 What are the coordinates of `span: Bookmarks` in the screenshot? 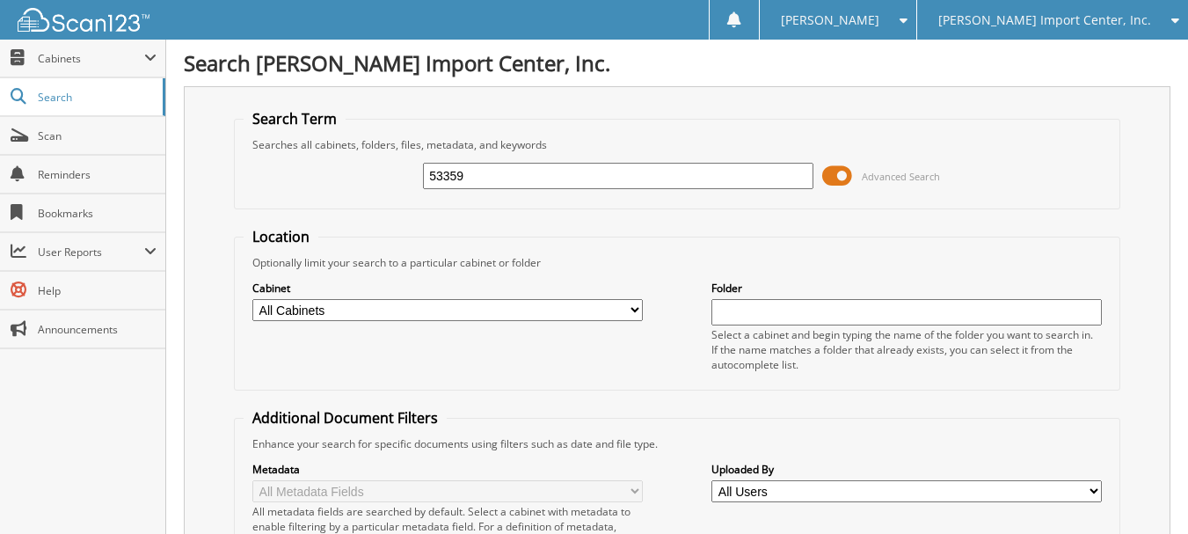 It's located at (97, 213).